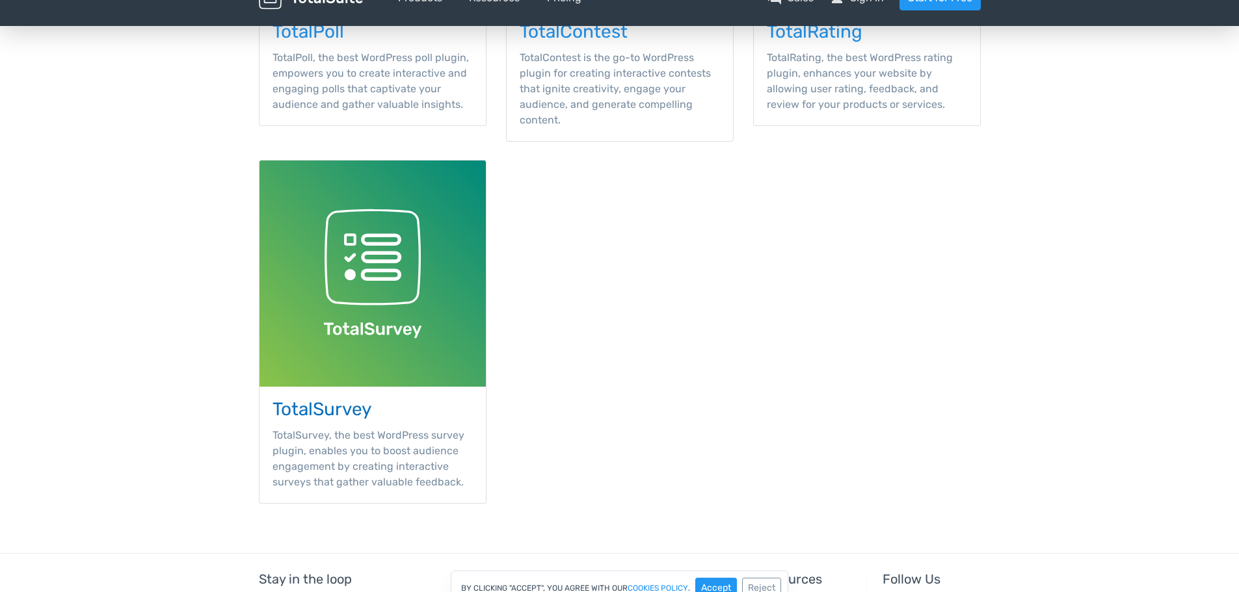  I want to click on h3: TotalSurvey WordPress Plugin, so click(373, 410).